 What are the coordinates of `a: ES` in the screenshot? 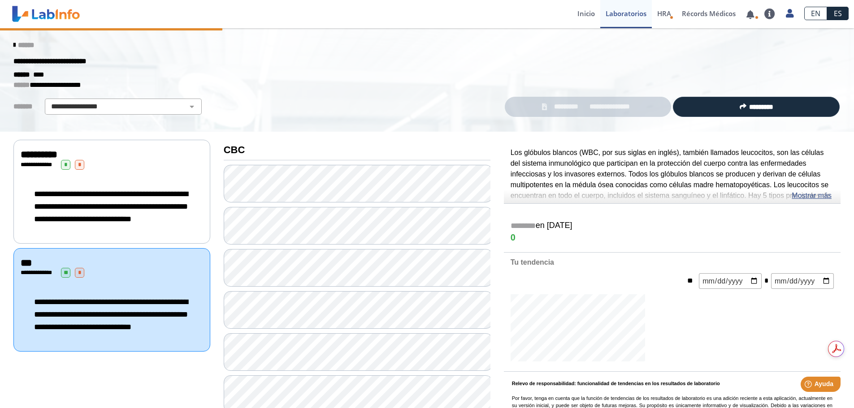 It's located at (838, 13).